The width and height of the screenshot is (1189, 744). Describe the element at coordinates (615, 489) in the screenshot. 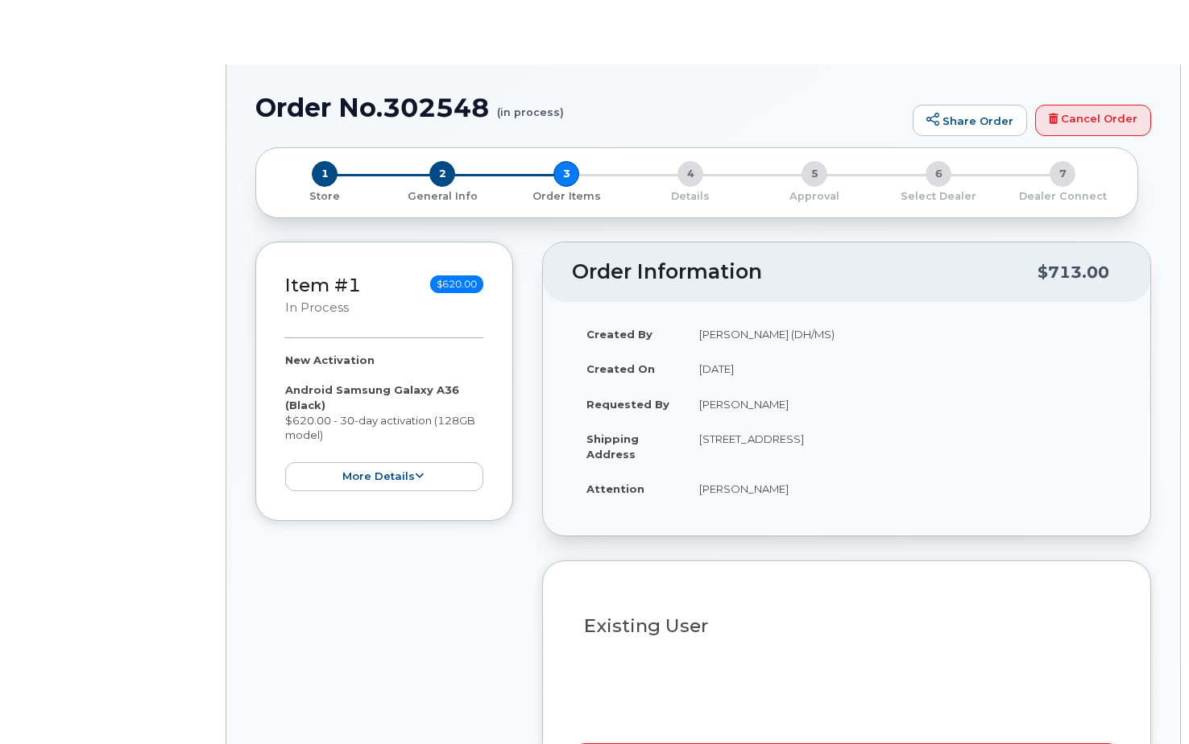

I see `strong: Attention` at that location.